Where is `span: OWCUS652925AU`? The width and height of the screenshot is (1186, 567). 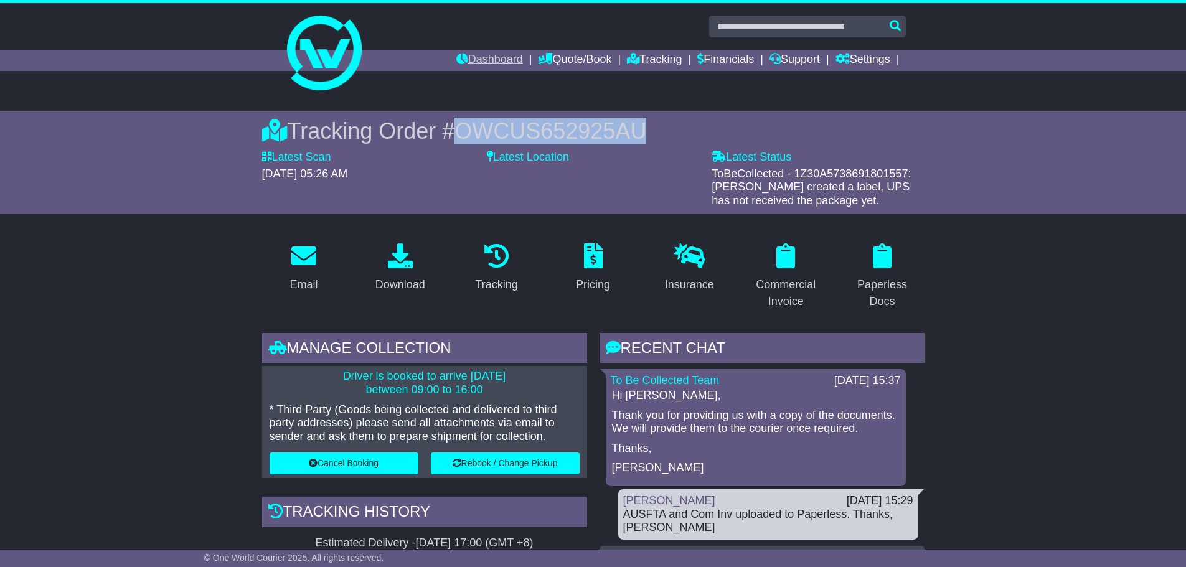
span: OWCUS652925AU is located at coordinates (550, 131).